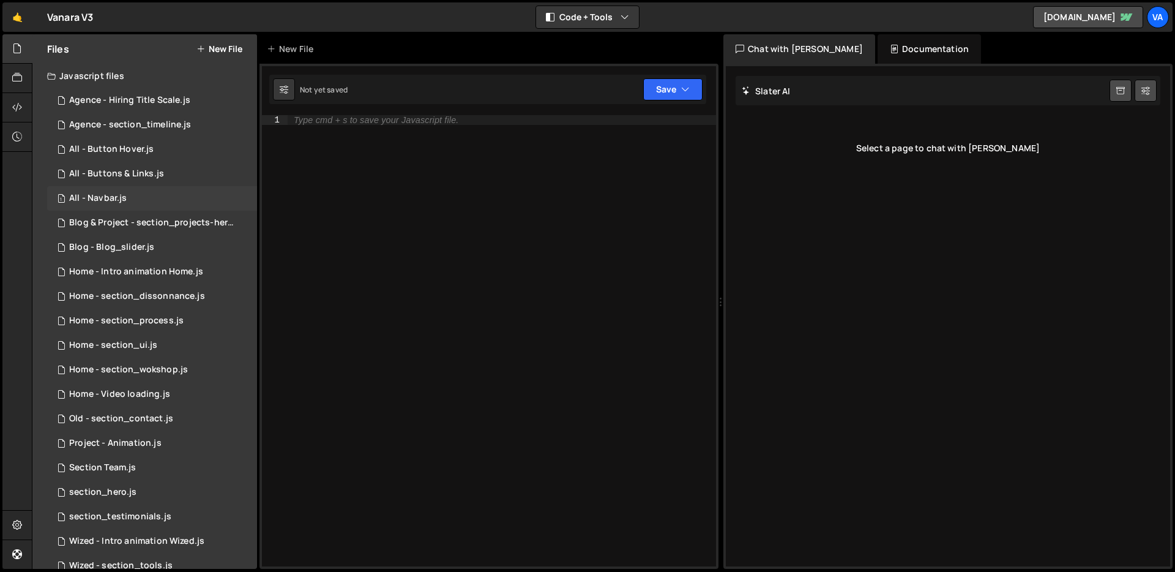 The image size is (1175, 572). What do you see at coordinates (103, 492) in the screenshot?
I see `div: section_hero.js` at bounding box center [103, 492].